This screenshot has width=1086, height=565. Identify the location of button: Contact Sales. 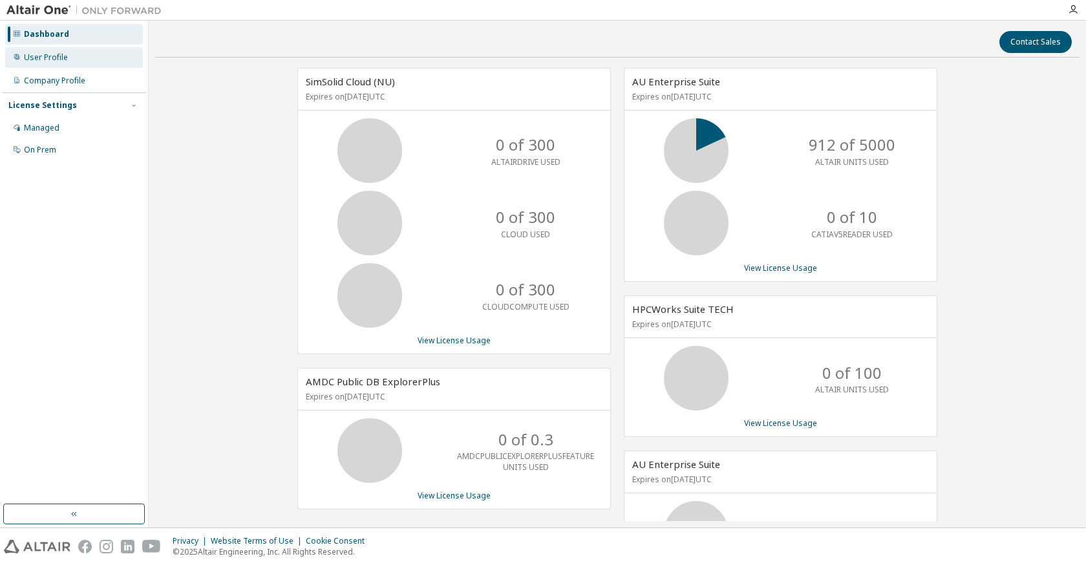
(1035, 42).